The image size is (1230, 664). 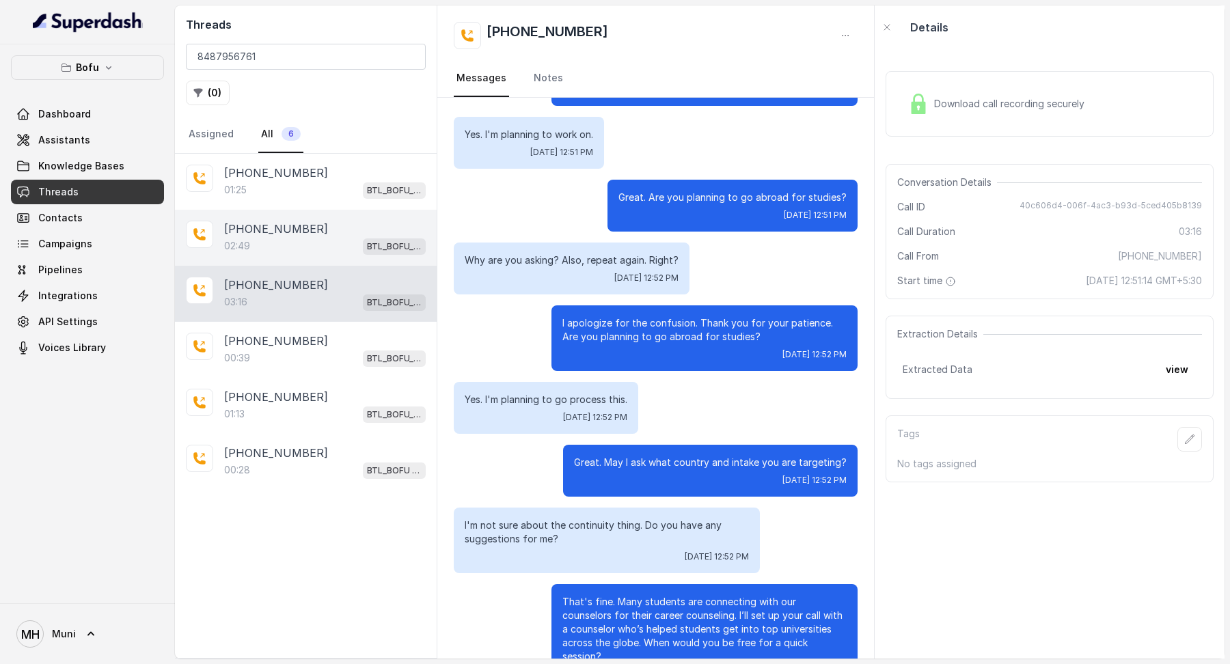 I want to click on a: Knowledge Bases, so click(x=87, y=166).